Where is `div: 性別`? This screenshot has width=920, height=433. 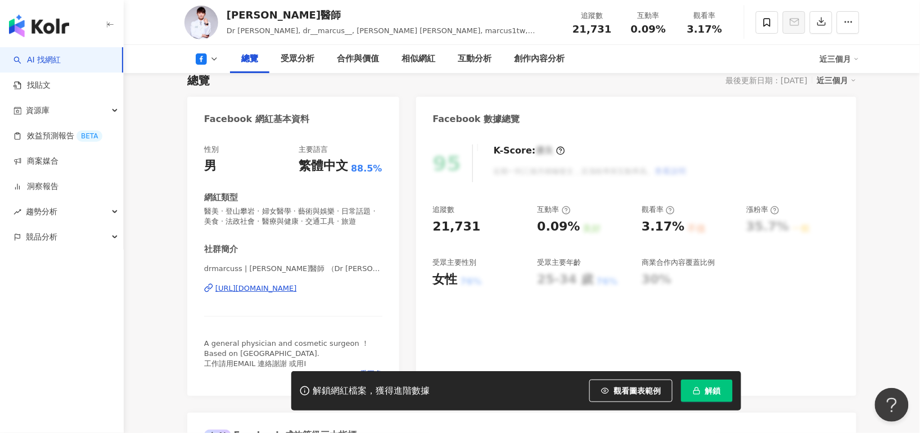
div: 性別 is located at coordinates (211, 150).